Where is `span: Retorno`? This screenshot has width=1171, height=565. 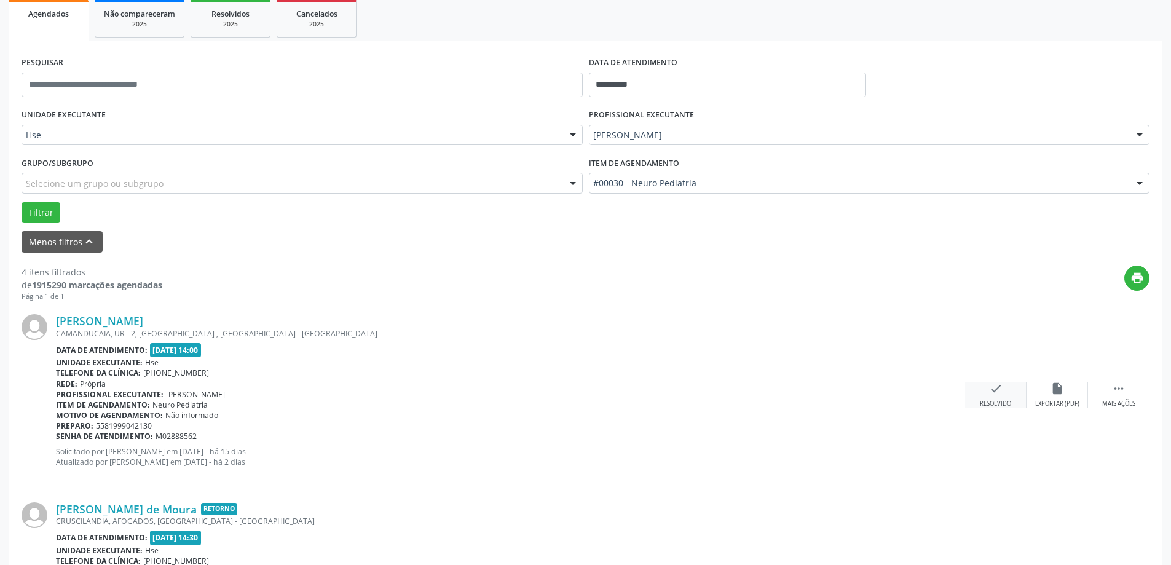
span: Retorno is located at coordinates (219, 509).